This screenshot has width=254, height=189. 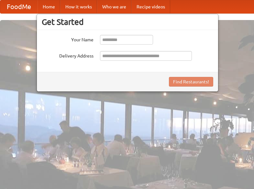 What do you see at coordinates (151, 7) in the screenshot?
I see `a: Recipe videos` at bounding box center [151, 7].